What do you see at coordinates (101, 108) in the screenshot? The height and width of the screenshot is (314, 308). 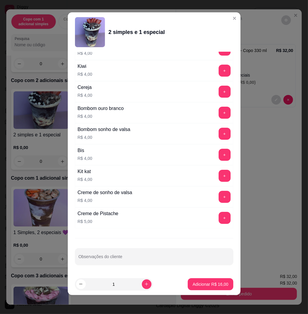 I see `div: Bombom ouro branco` at bounding box center [101, 108].